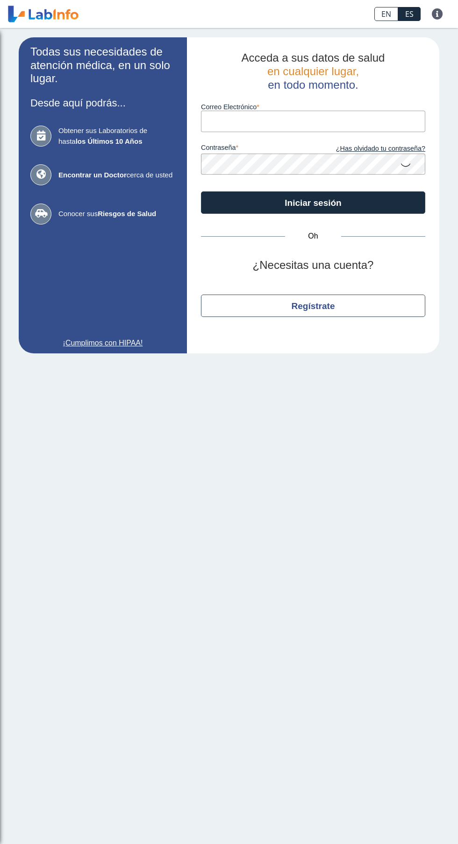  What do you see at coordinates (313, 57) in the screenshot?
I see `font: Acceda a sus datos de salud` at bounding box center [313, 57].